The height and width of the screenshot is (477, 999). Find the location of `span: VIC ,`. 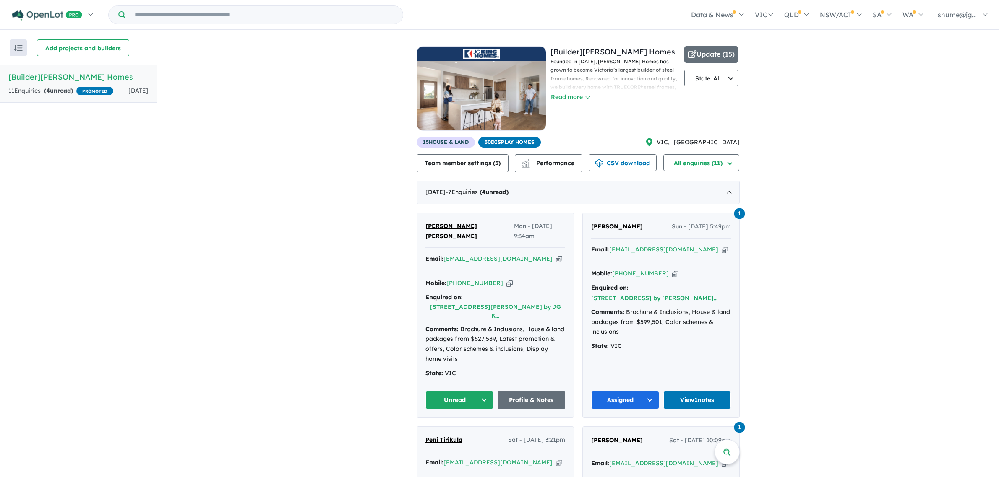

span: VIC , is located at coordinates (663, 143).